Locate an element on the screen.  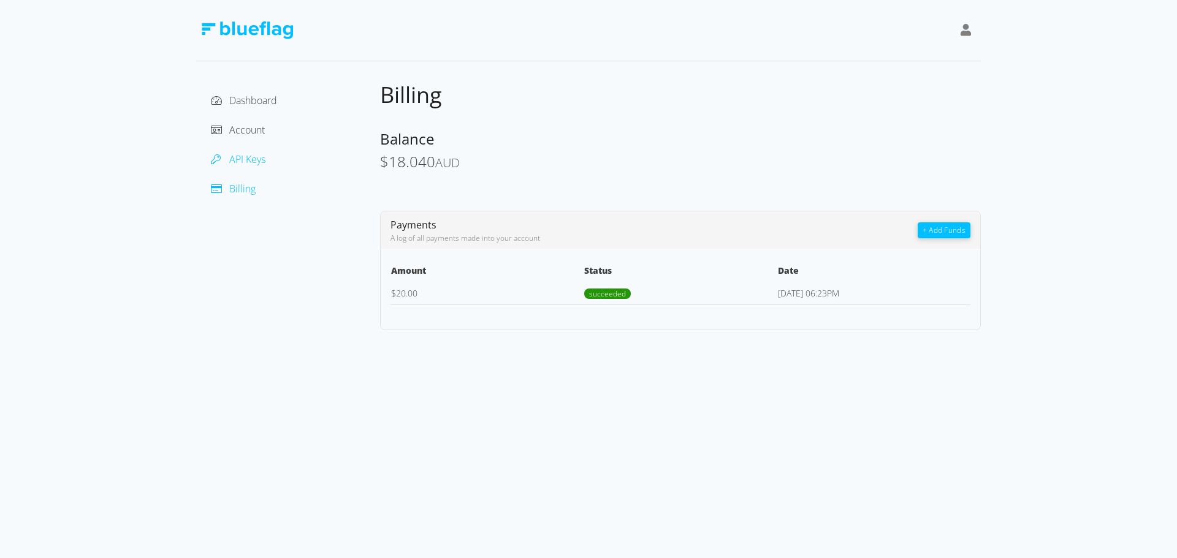
a: API Keys is located at coordinates (238, 159).